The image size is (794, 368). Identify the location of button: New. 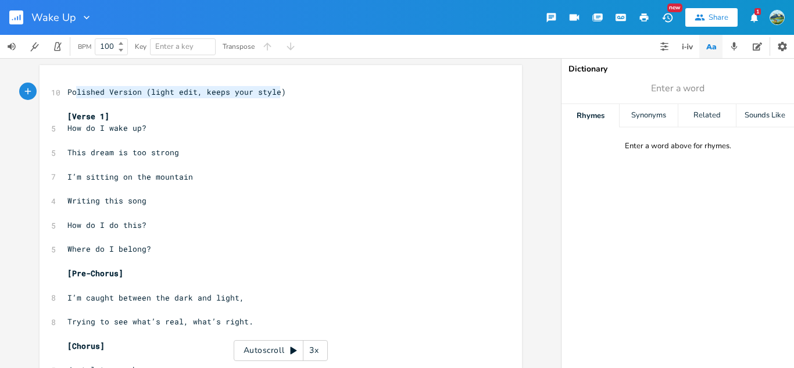
(667, 17).